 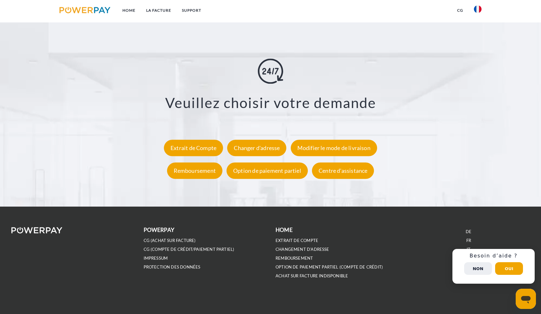 What do you see at coordinates (159, 230) in the screenshot?
I see `b: POWERPAY` at bounding box center [159, 230].